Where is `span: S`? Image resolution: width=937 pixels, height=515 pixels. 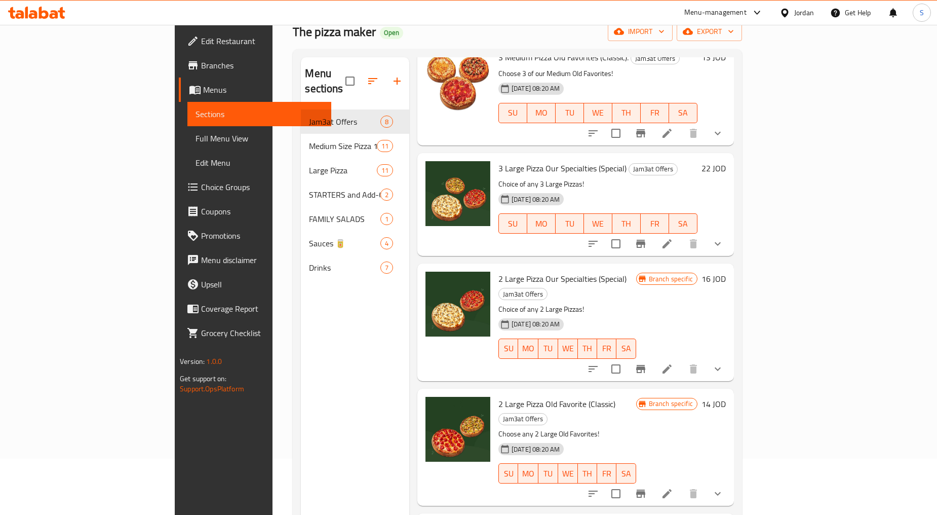
span: S is located at coordinates (922, 13).